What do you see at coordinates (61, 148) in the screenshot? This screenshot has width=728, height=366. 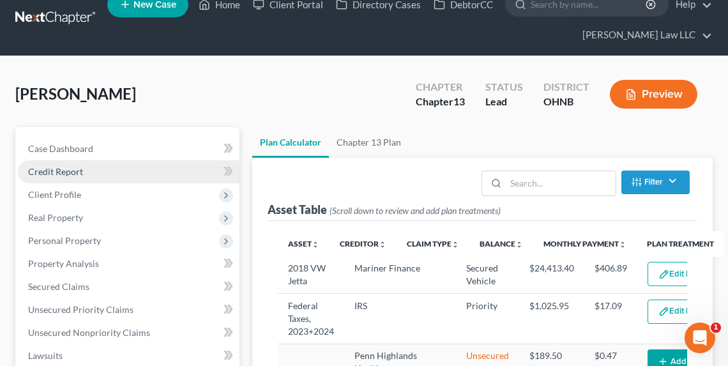 I see `span: Case Dashboard` at bounding box center [61, 148].